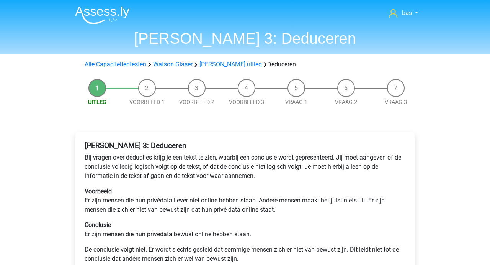  What do you see at coordinates (245, 254) in the screenshot?
I see `p: De conclusie volgt niet. Er wordt slechts gesteld dat sommige mensen zich er niet van bewust zijn...` at bounding box center [245, 254].